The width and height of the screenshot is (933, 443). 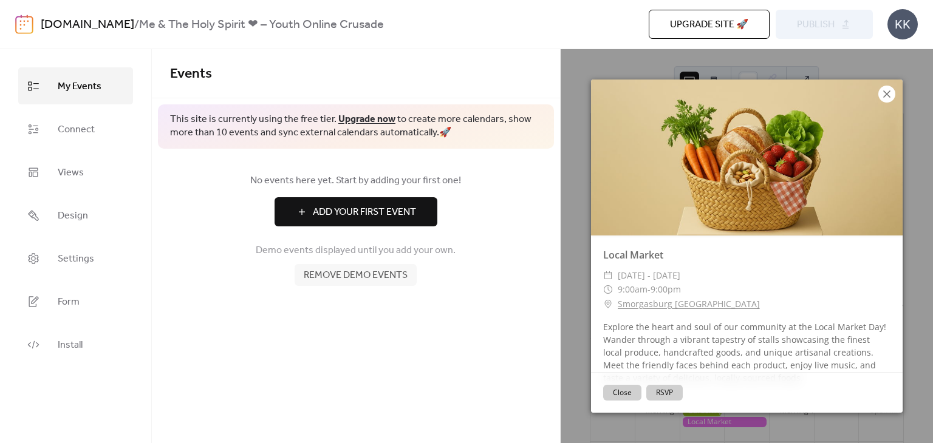 I want to click on a: Add Your First Event, so click(x=356, y=212).